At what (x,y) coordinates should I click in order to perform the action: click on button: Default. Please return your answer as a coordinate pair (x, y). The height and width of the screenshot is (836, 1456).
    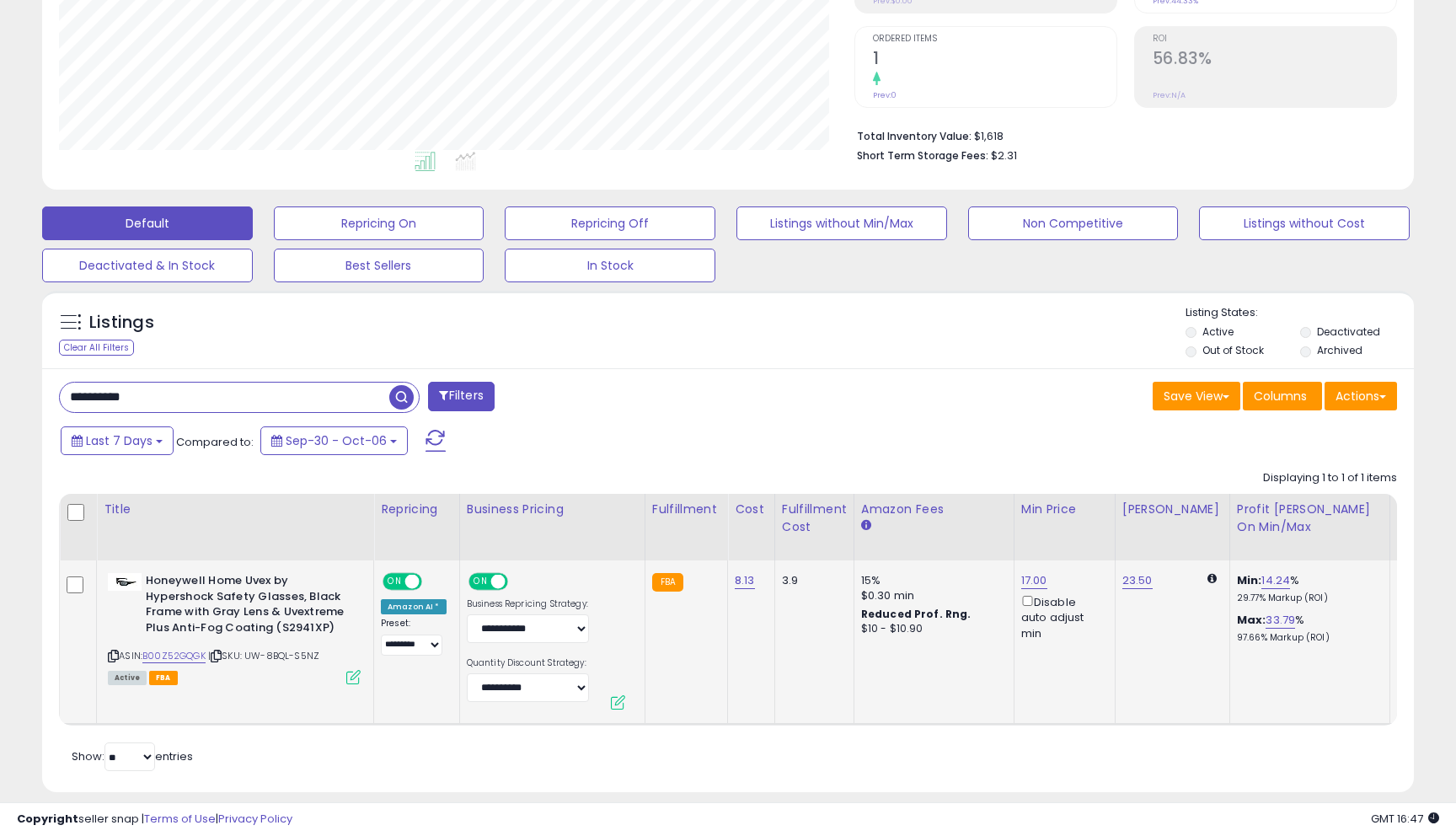
    Looking at the image, I should click on (148, 223).